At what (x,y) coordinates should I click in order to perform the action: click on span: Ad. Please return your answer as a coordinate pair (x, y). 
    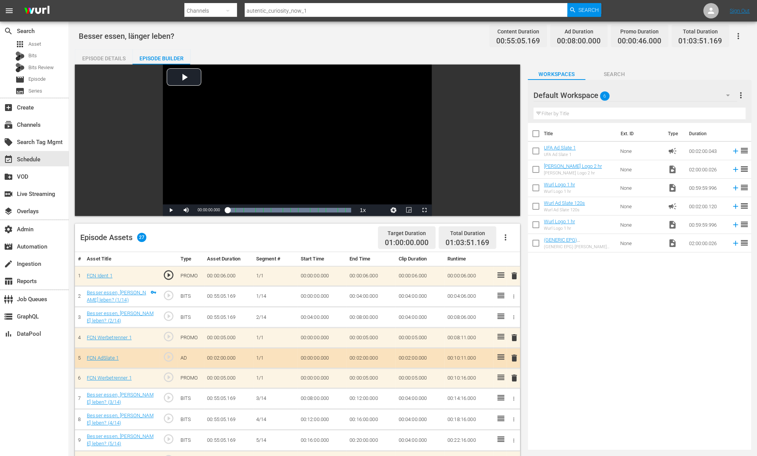
    Looking at the image, I should click on (672, 206).